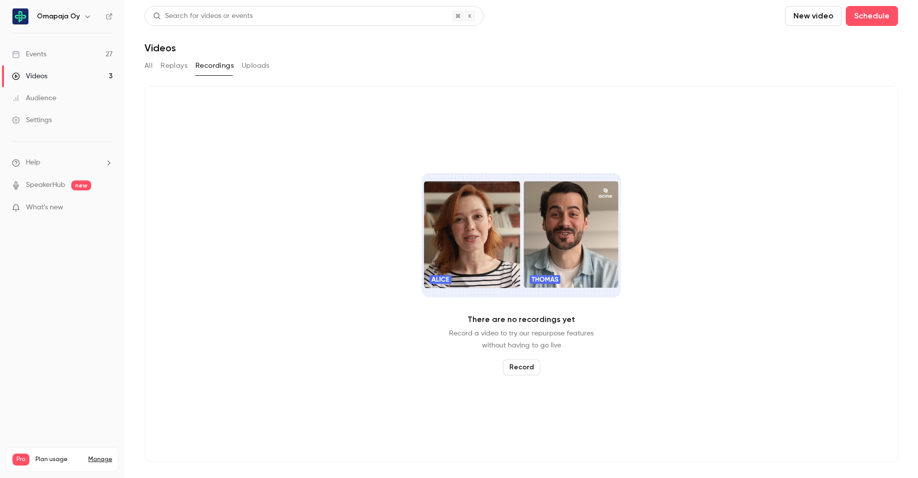  I want to click on span: Pro, so click(21, 459).